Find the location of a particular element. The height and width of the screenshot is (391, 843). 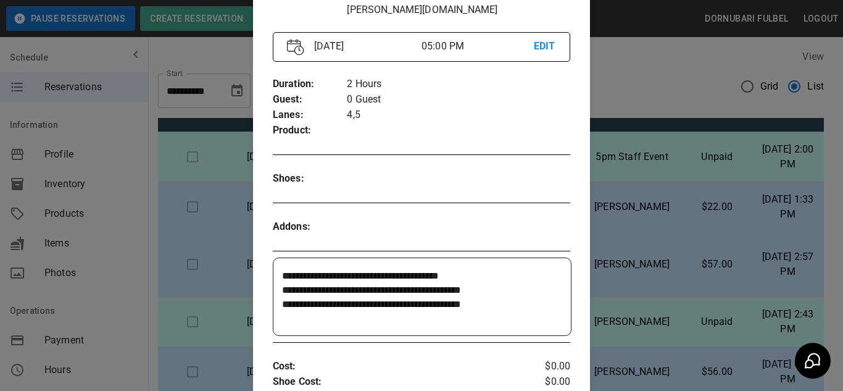

p: EDIT is located at coordinates (545, 46).